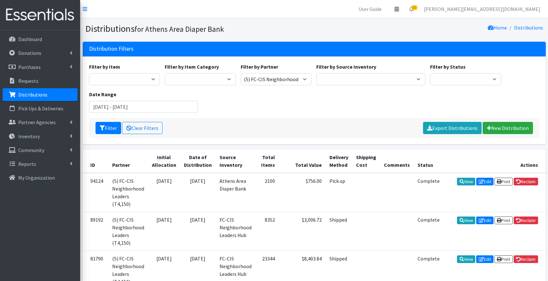 The image size is (548, 281). I want to click on label: Date Range, so click(102, 94).